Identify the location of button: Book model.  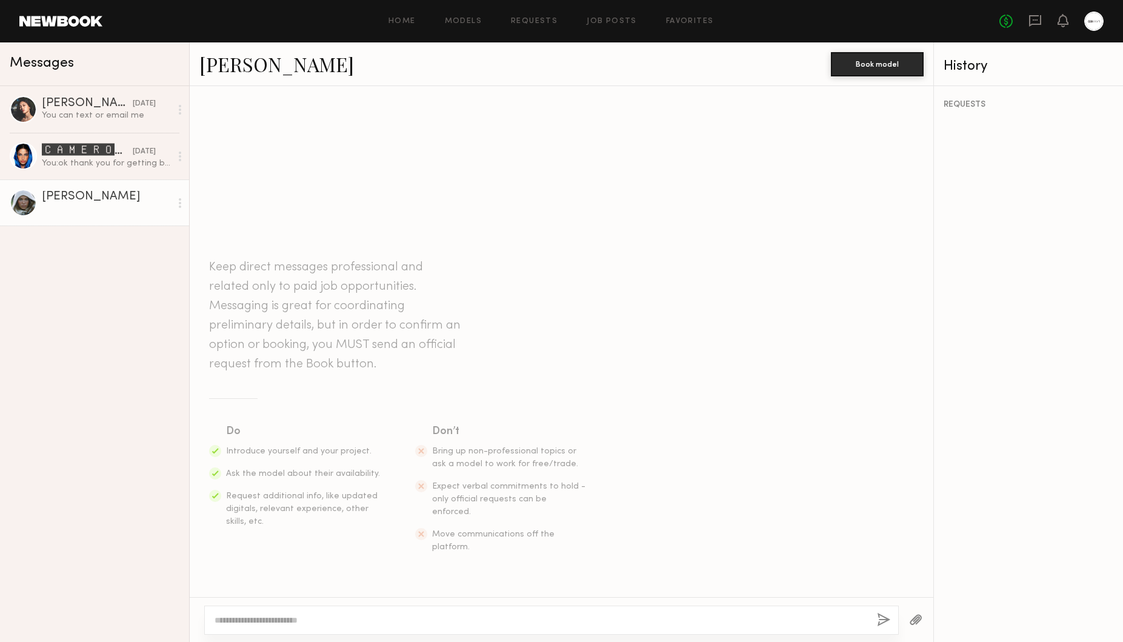
(877, 64).